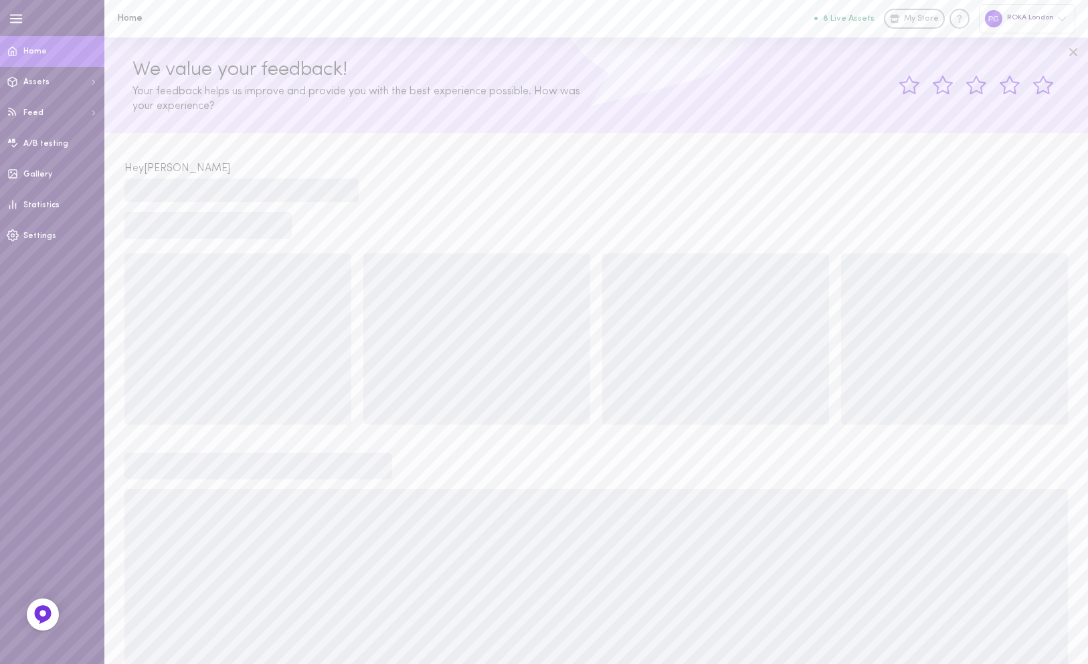 The width and height of the screenshot is (1088, 664). Describe the element at coordinates (356, 99) in the screenshot. I see `span: Your feedback helps us improve and provide you with the best experience possible. How was your ex...` at that location.